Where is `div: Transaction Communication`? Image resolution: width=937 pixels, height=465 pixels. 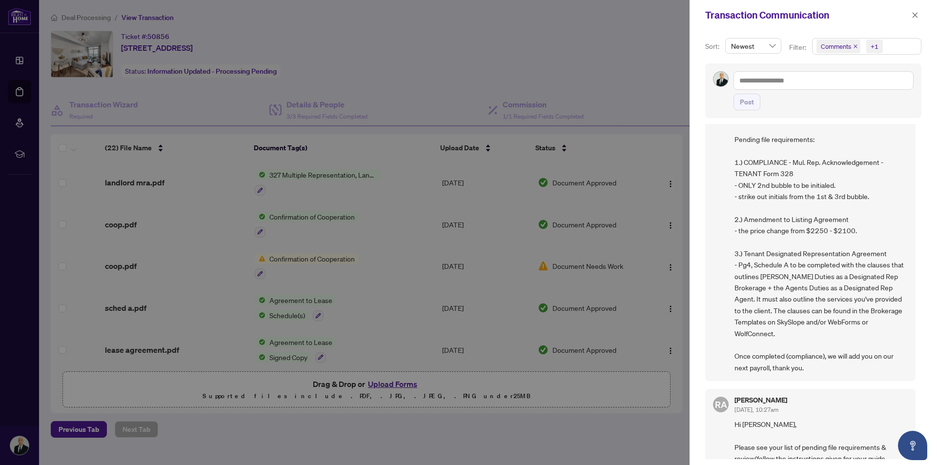 div: Transaction Communication is located at coordinates (807, 15).